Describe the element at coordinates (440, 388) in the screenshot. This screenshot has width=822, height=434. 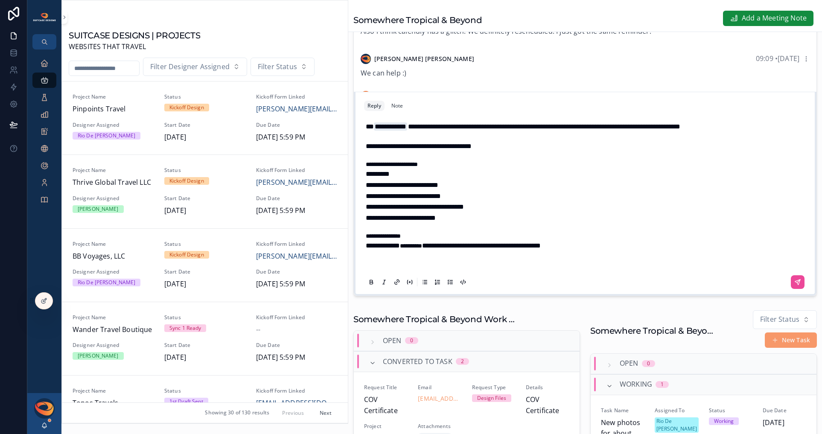
I see `span: Email` at that location.